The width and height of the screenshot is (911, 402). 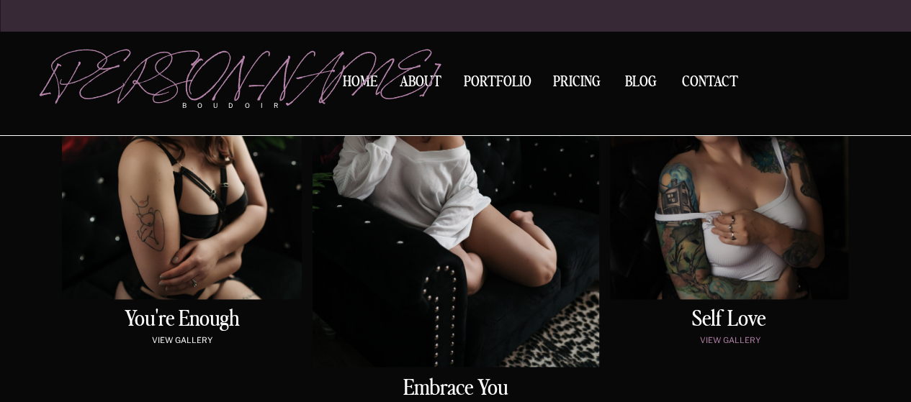 What do you see at coordinates (710, 82) in the screenshot?
I see `nav: Contact` at bounding box center [710, 82].